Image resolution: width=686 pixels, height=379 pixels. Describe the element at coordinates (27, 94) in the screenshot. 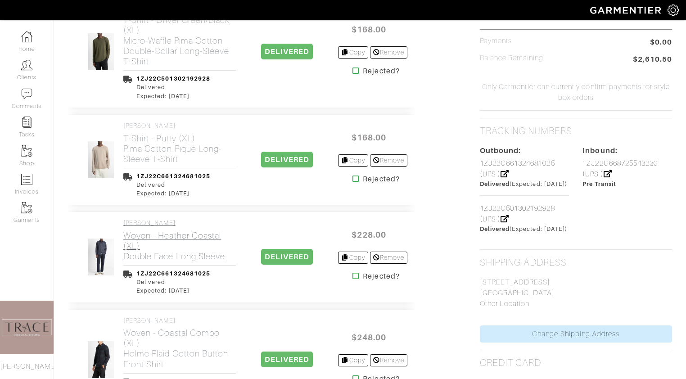

I see `img: comment-icon-a0a6a9ef722e966f86d9cbdc48e553b5cf19dbc54f86b18d962a5391bc8f6eb6.png` at that location.